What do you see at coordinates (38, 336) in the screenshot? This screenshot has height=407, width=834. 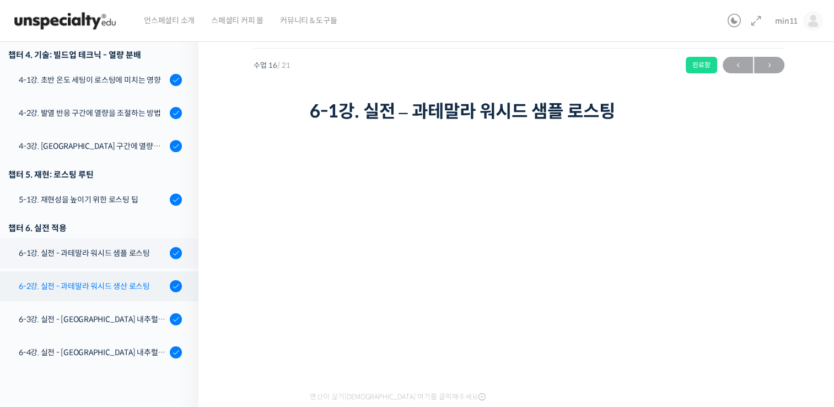 I see `span: 홈` at bounding box center [38, 336].